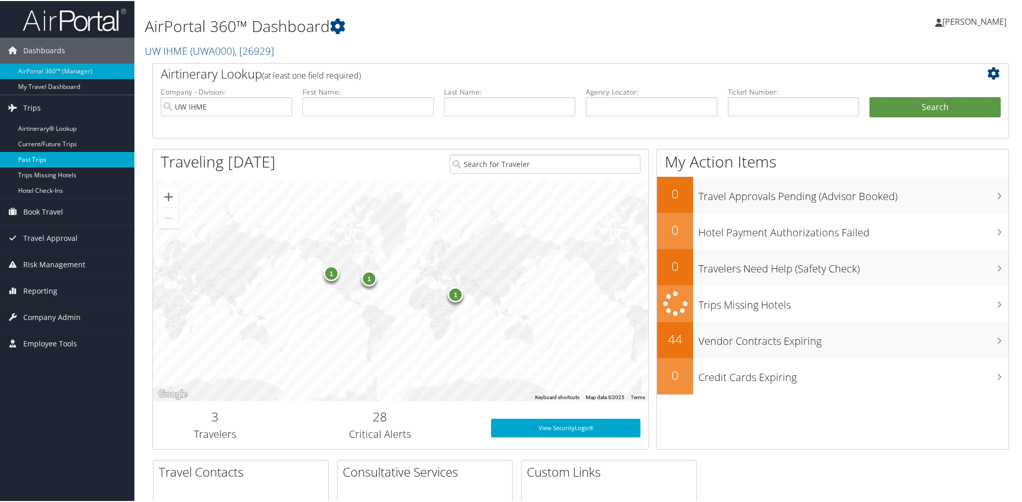 The height and width of the screenshot is (502, 1022). What do you see at coordinates (254, 50) in the screenshot?
I see `span: , [ 26929 ]` at bounding box center [254, 50].